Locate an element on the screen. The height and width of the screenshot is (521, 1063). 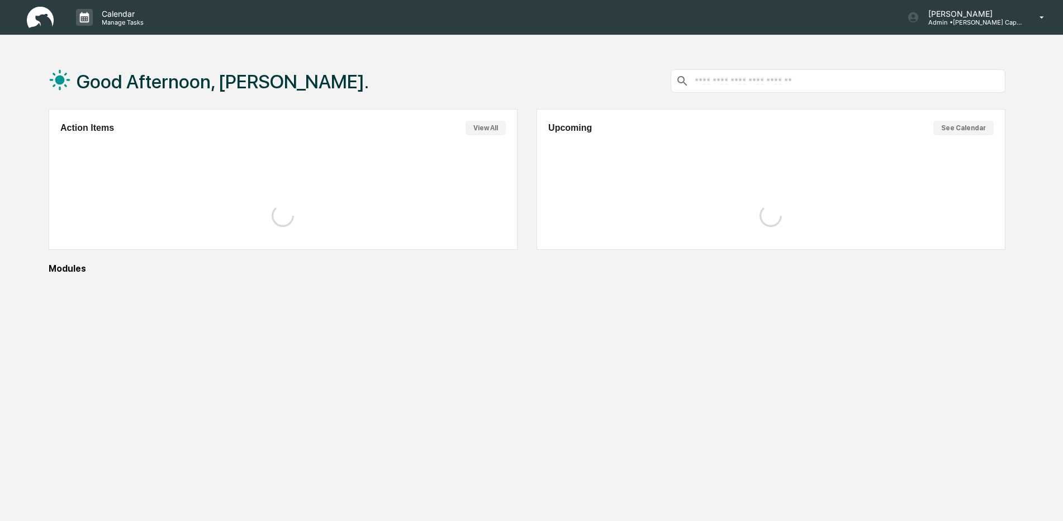
a: See Calendar is located at coordinates (963, 128).